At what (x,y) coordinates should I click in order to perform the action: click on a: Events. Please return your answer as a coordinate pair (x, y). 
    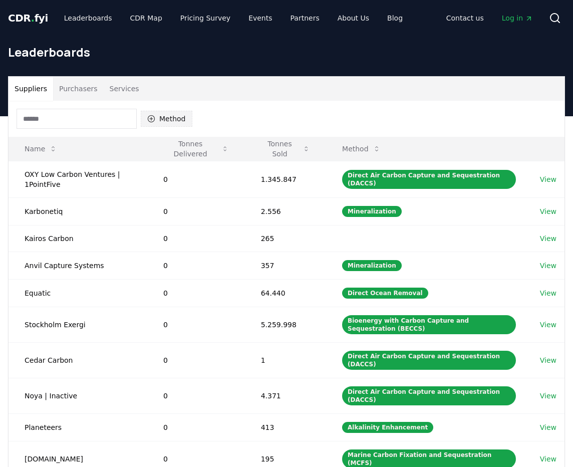
    Looking at the image, I should click on (260, 18).